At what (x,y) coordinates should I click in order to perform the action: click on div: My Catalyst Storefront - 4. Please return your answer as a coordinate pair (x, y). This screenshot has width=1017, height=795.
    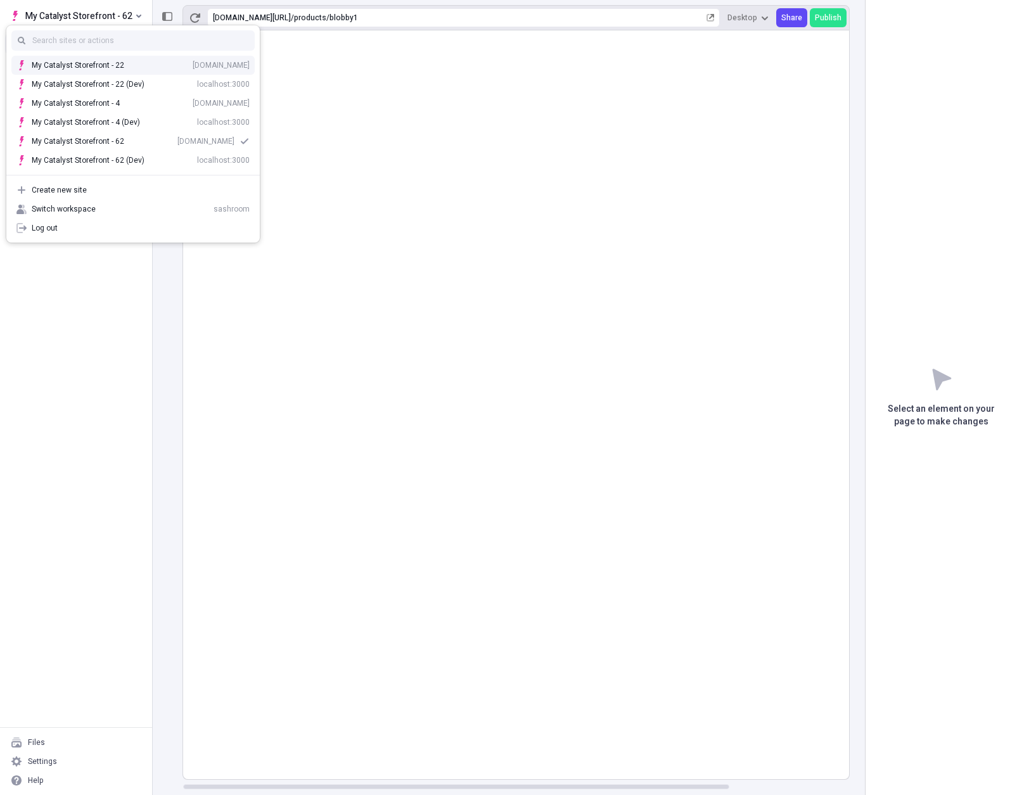
    Looking at the image, I should click on (75, 103).